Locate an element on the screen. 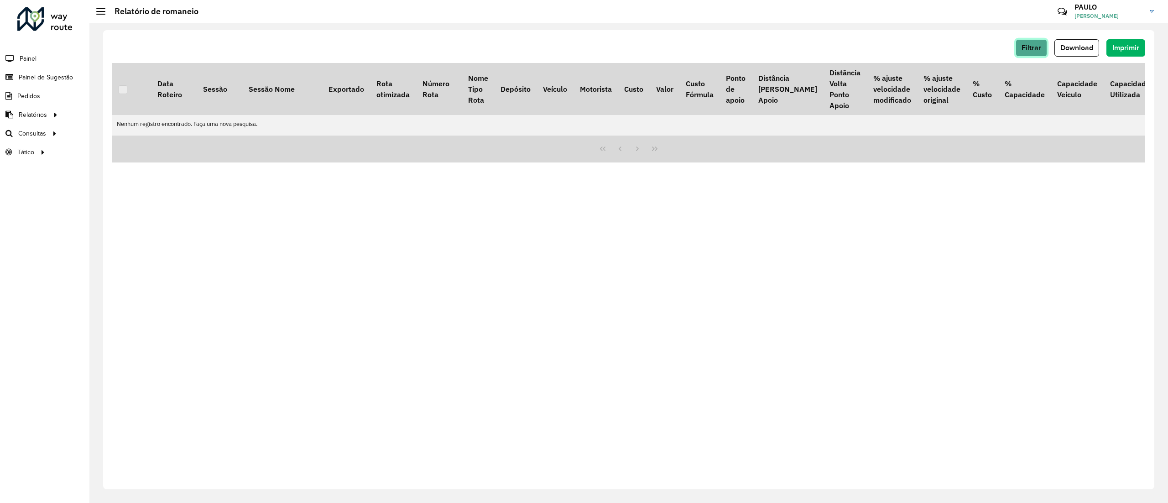  th: Sessão is located at coordinates (219, 89).